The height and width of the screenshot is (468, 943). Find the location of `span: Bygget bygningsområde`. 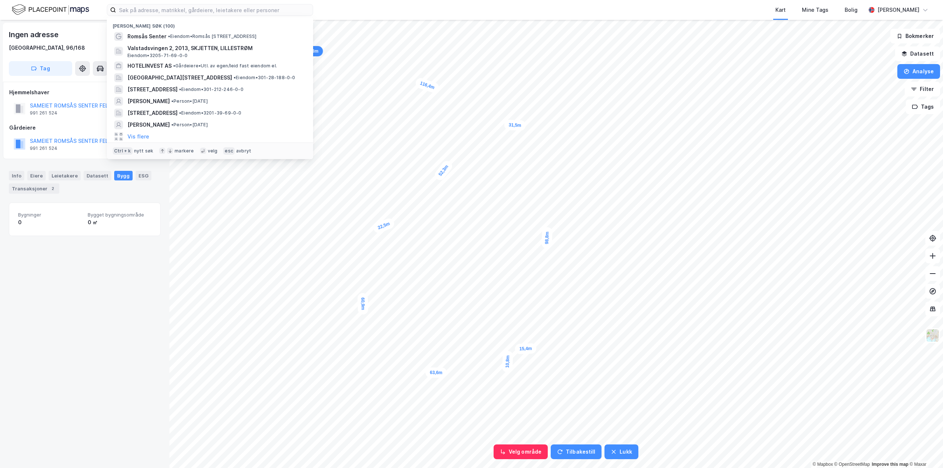

span: Bygget bygningsområde is located at coordinates (119, 215).